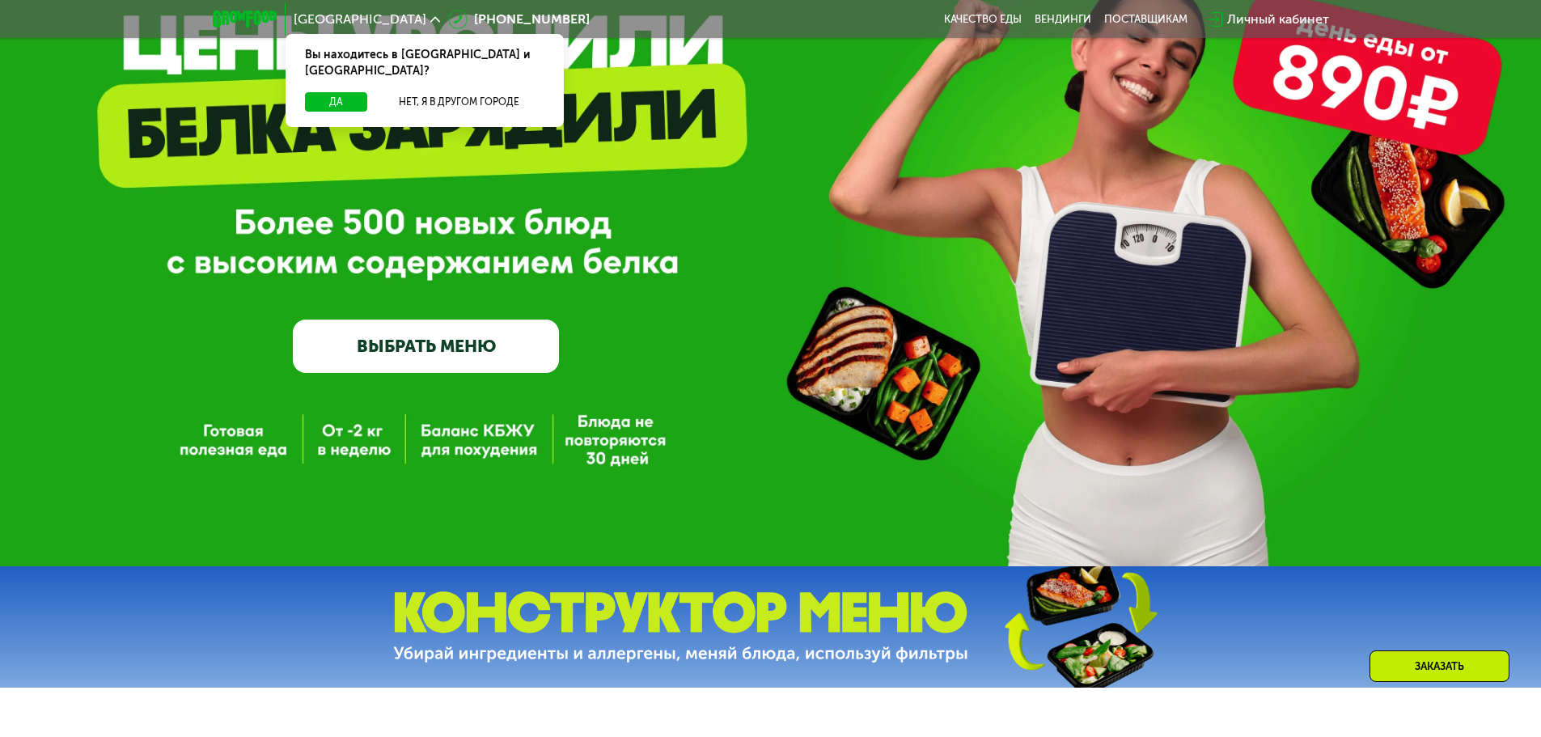 Image resolution: width=1541 pixels, height=737 pixels. What do you see at coordinates (1439, 666) in the screenshot?
I see `div: Заказать` at bounding box center [1439, 666].